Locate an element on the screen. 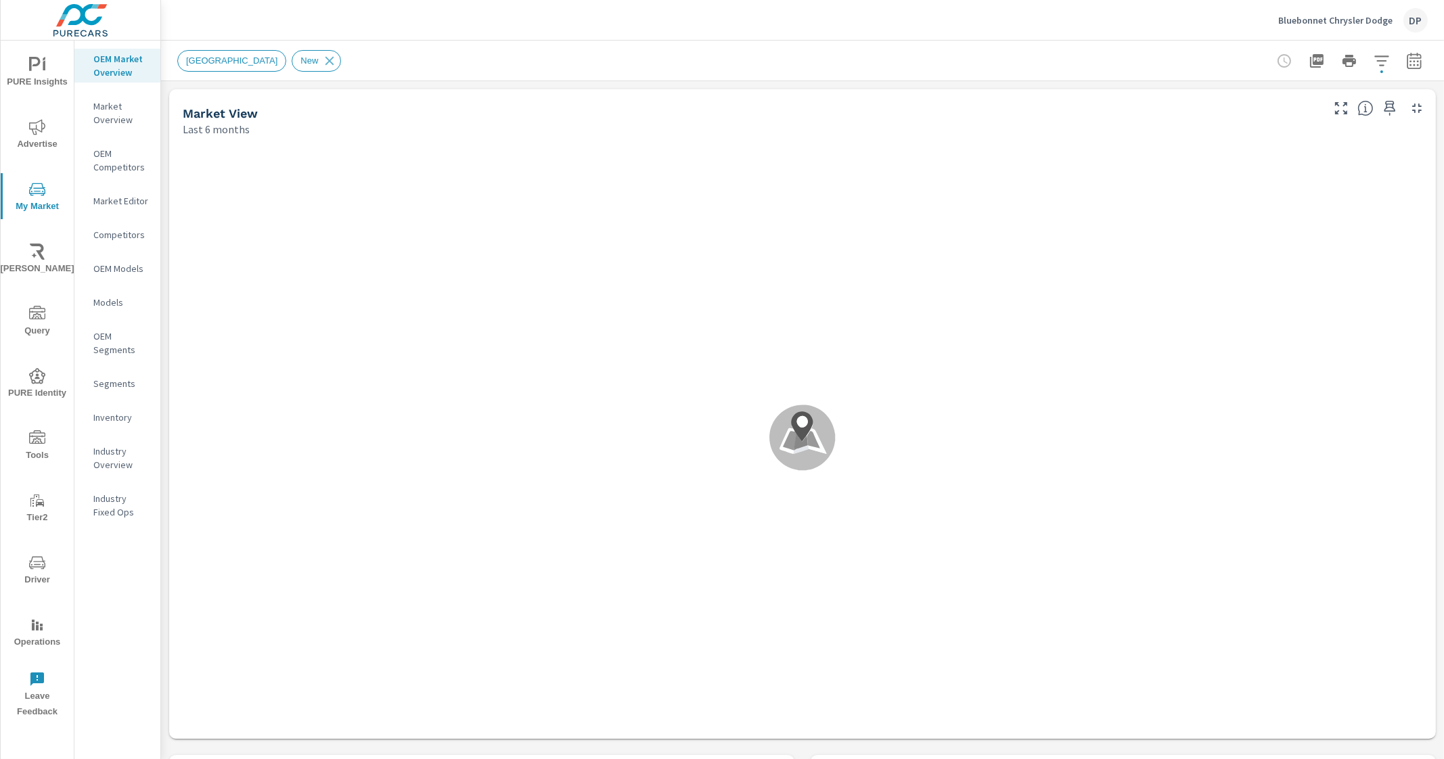 The height and width of the screenshot is (759, 1444). span: Tools is located at coordinates (37, 447).